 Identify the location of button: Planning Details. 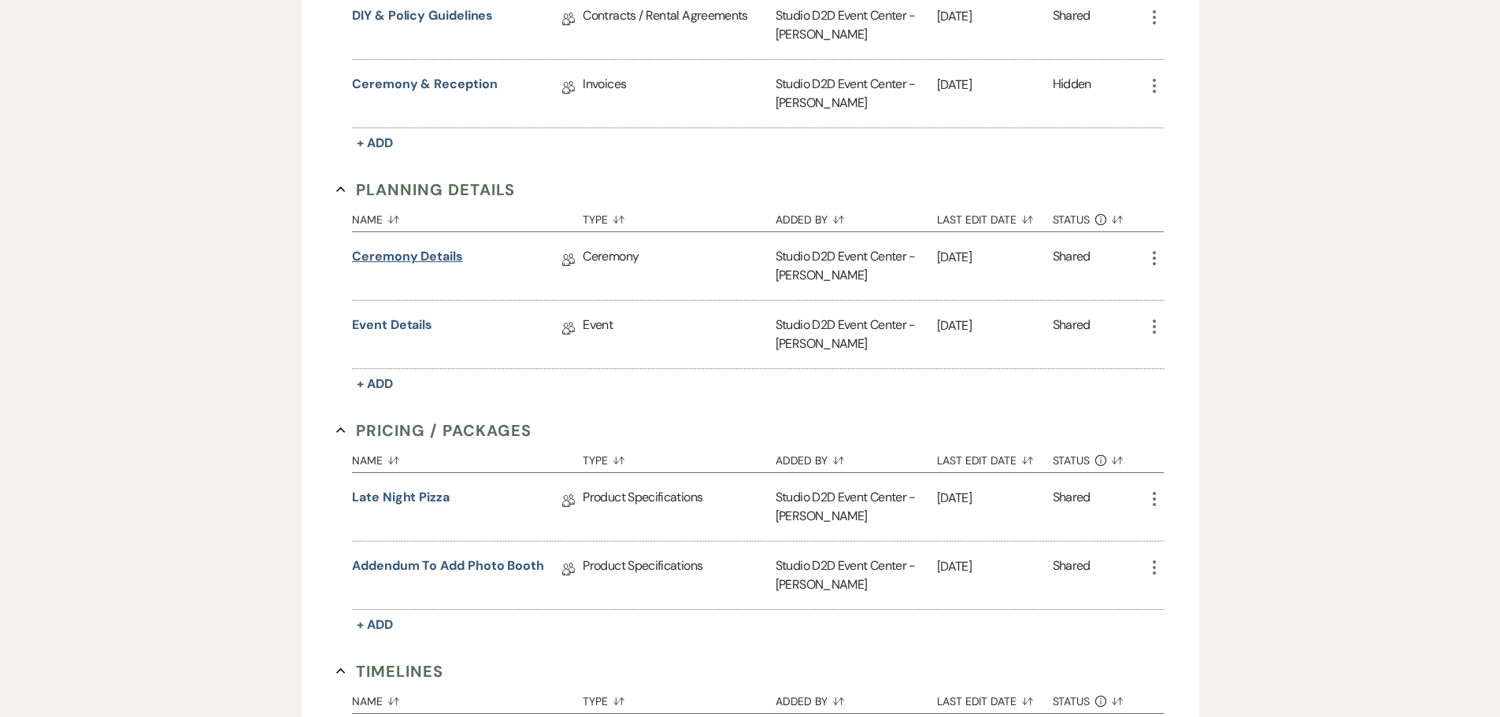
(425, 190).